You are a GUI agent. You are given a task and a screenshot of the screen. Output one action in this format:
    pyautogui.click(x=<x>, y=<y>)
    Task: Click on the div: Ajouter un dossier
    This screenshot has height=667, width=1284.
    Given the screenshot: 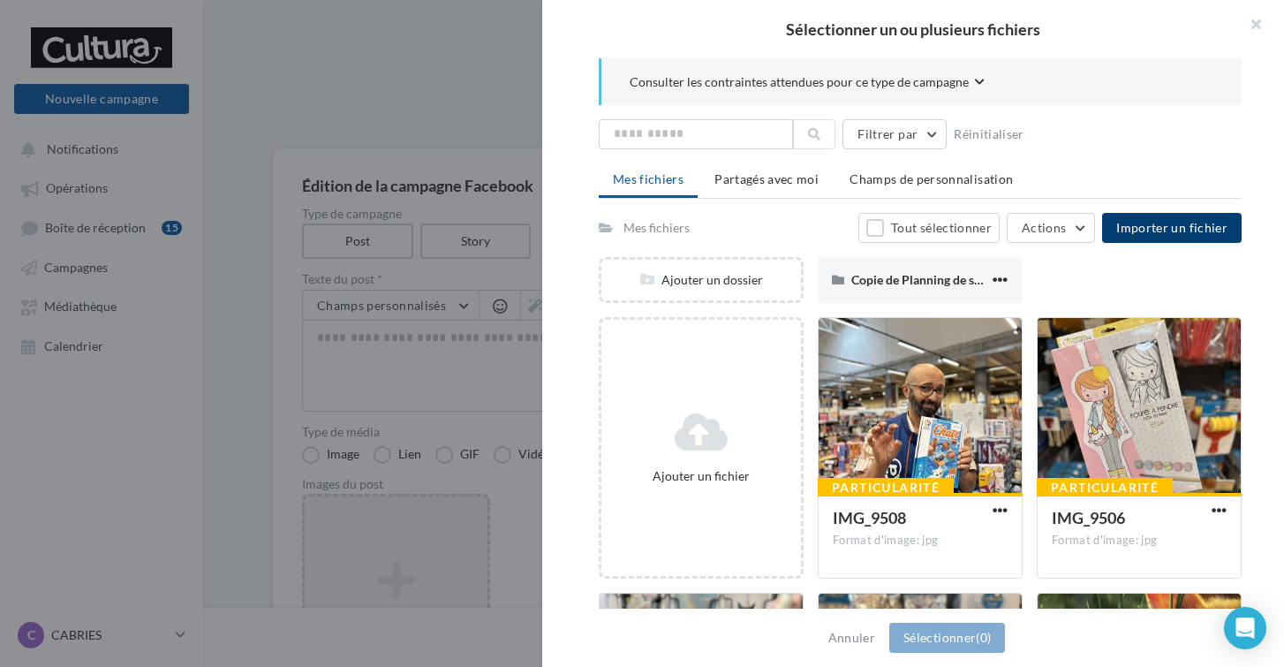 What is the action you would take?
    pyautogui.click(x=701, y=280)
    